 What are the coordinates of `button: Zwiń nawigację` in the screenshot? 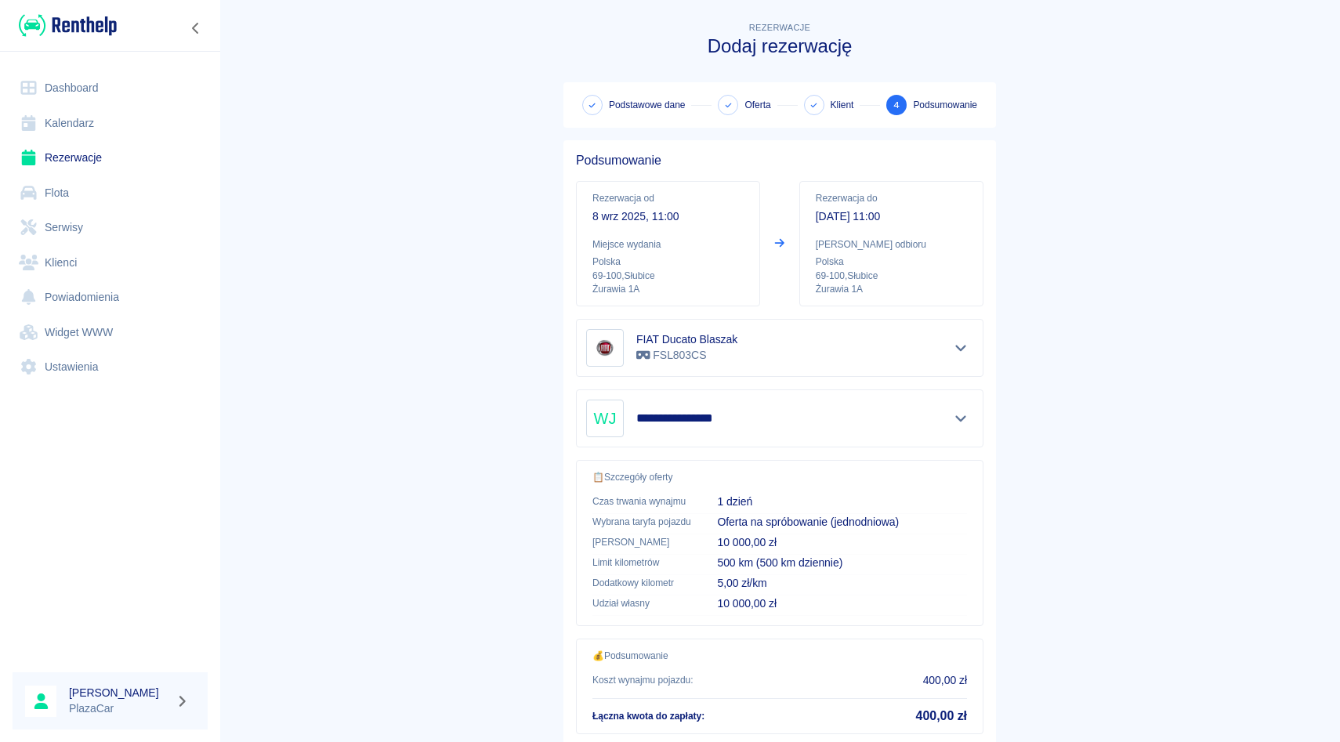 It's located at (196, 28).